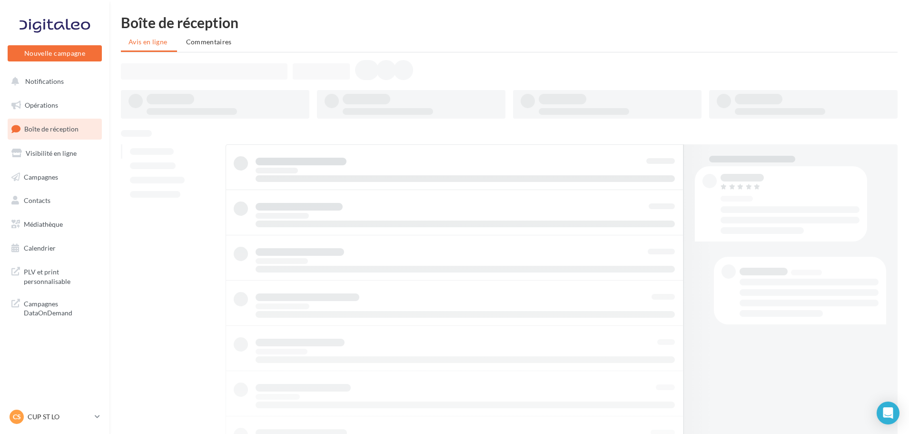 This screenshot has width=909, height=434. I want to click on span: Visibilité en ligne, so click(51, 153).